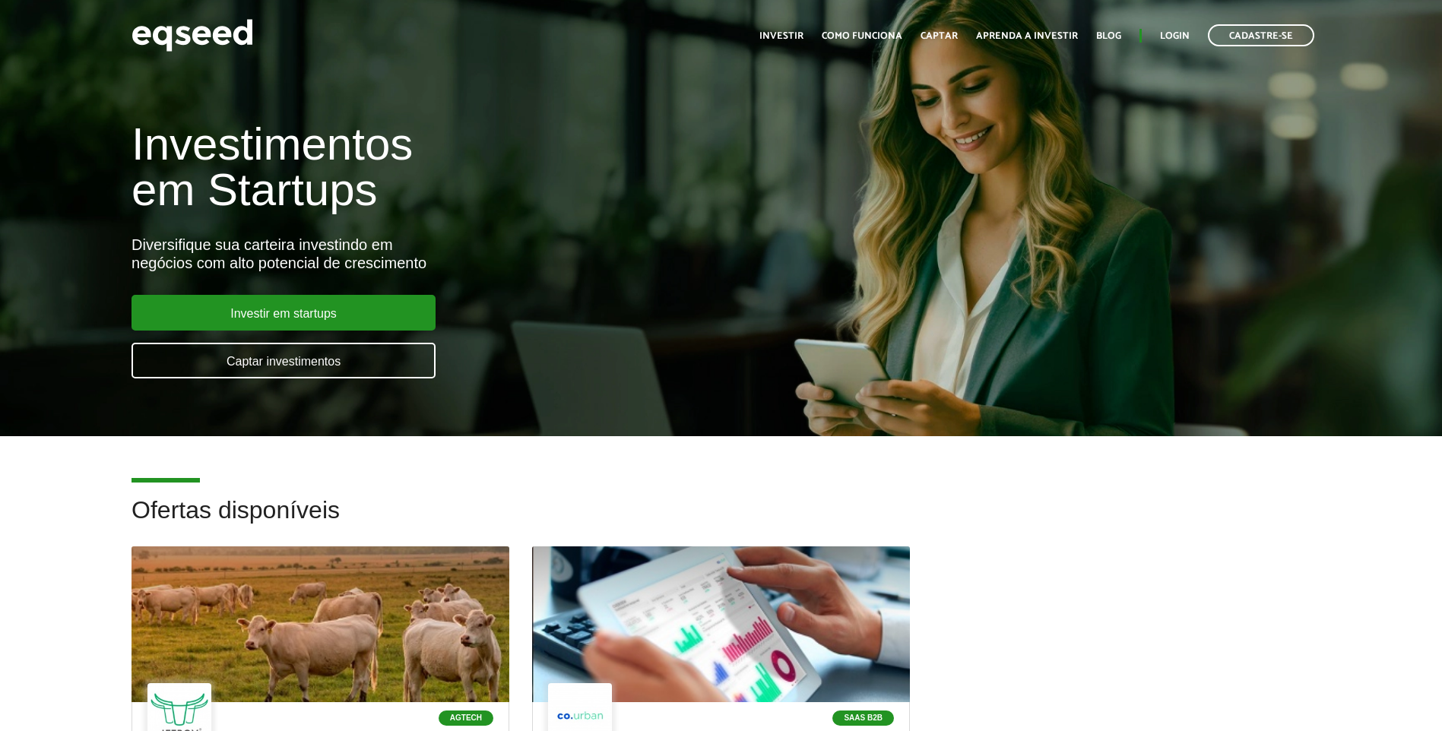 Image resolution: width=1442 pixels, height=731 pixels. What do you see at coordinates (1175, 36) in the screenshot?
I see `a: Login` at bounding box center [1175, 36].